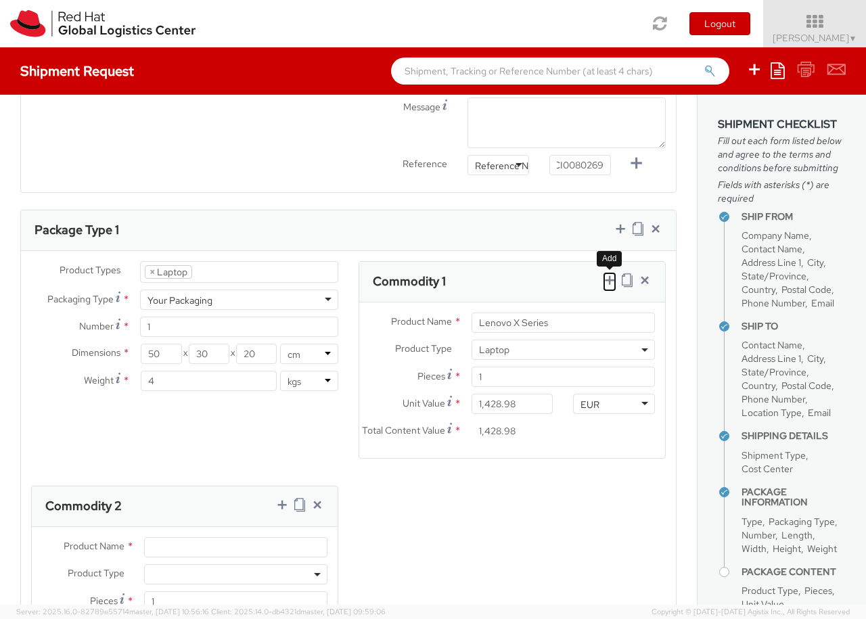 This screenshot has height=619, width=866. I want to click on span: Height, so click(787, 549).